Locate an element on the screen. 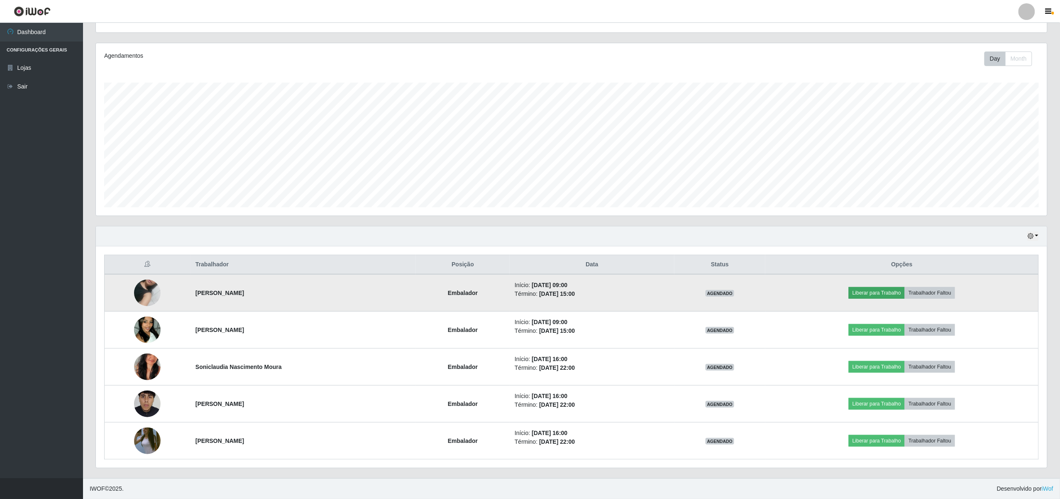  img: 1715895130415.jpeg is located at coordinates (147, 367).